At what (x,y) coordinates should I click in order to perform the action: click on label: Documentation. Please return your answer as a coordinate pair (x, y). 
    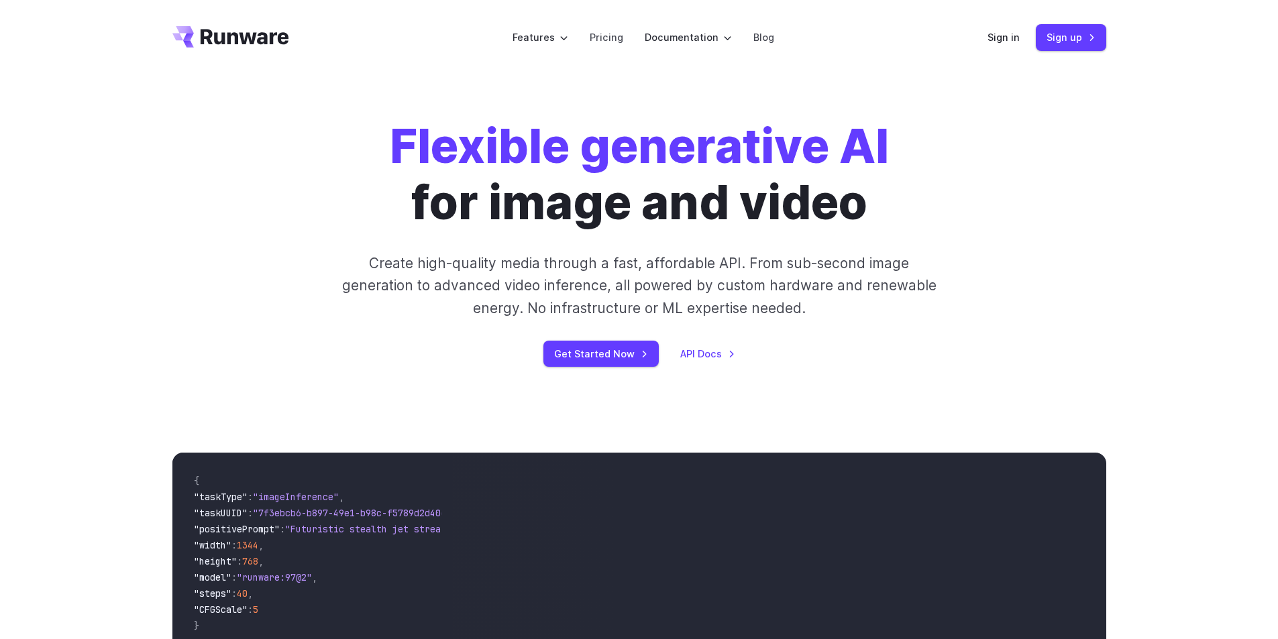
    Looking at the image, I should click on (688, 37).